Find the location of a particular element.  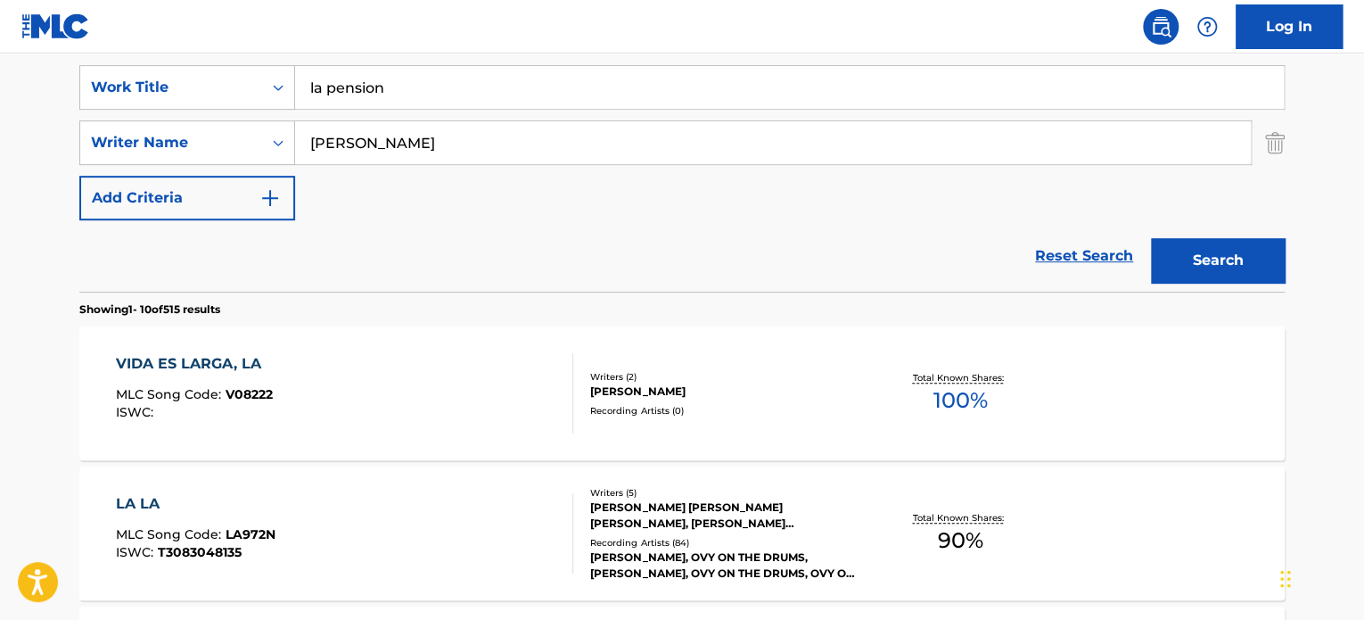

img: 9d2ae6d4665cec9f34b9.svg is located at coordinates (270, 198).